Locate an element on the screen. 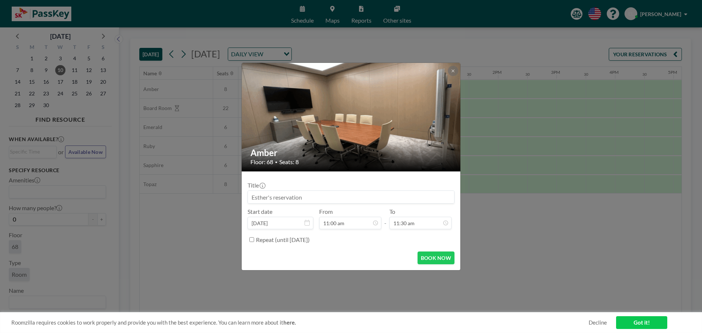 This screenshot has width=702, height=333. a: Decline is located at coordinates (598, 323).